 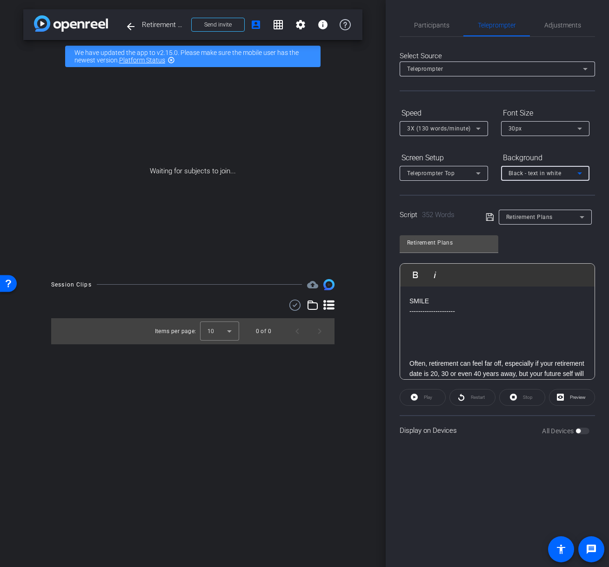 What do you see at coordinates (297, 331) in the screenshot?
I see `button: Previous page` at bounding box center [297, 331].